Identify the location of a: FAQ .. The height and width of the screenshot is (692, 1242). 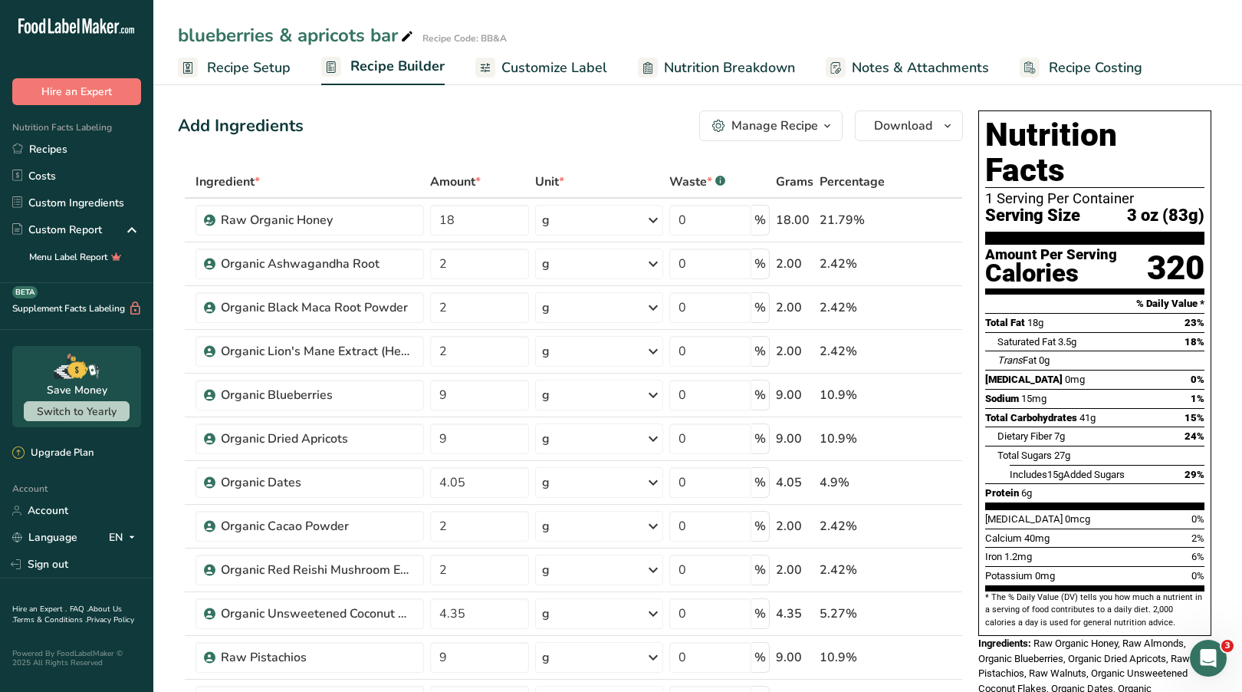
(79, 609).